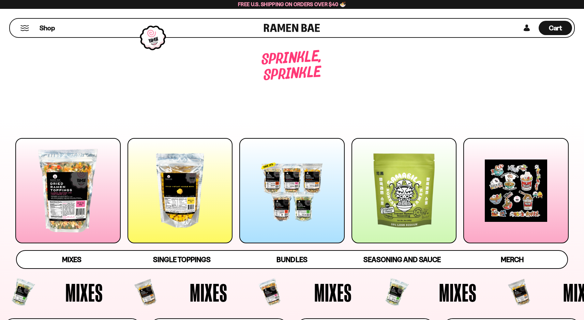  I want to click on span: Free U.S. Shipping on Orders over $40 🍜, so click(292, 4).